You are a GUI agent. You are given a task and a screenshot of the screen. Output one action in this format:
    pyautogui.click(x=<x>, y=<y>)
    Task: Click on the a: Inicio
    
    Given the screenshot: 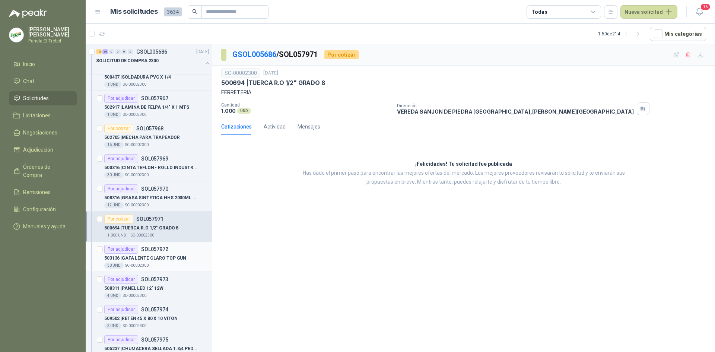 What is the action you would take?
    pyautogui.click(x=43, y=64)
    